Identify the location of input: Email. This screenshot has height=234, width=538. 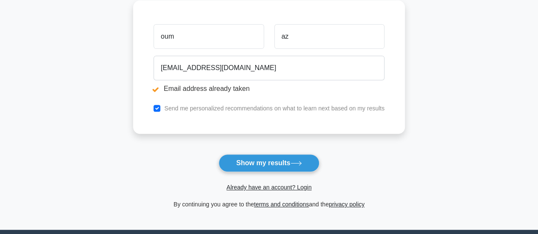
(269, 68).